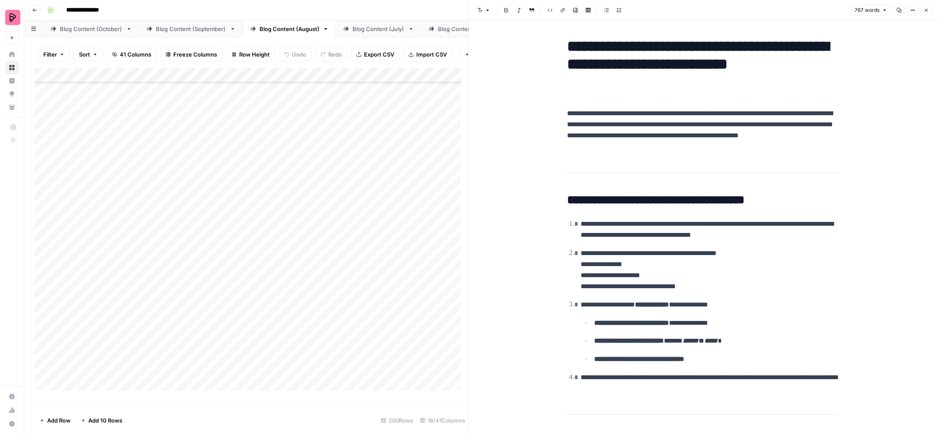  What do you see at coordinates (12, 17) in the screenshot?
I see `button: Workspace: Preply` at bounding box center [12, 17].